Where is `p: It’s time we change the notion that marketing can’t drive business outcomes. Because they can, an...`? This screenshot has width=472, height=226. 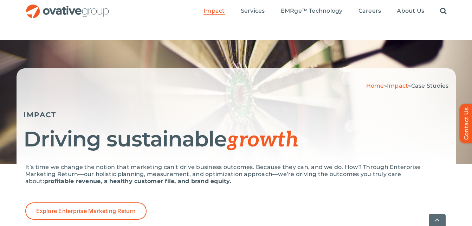
p: It’s time we change the notion that marketing can’t drive business outcomes. Because they can, an... is located at coordinates (236, 174).